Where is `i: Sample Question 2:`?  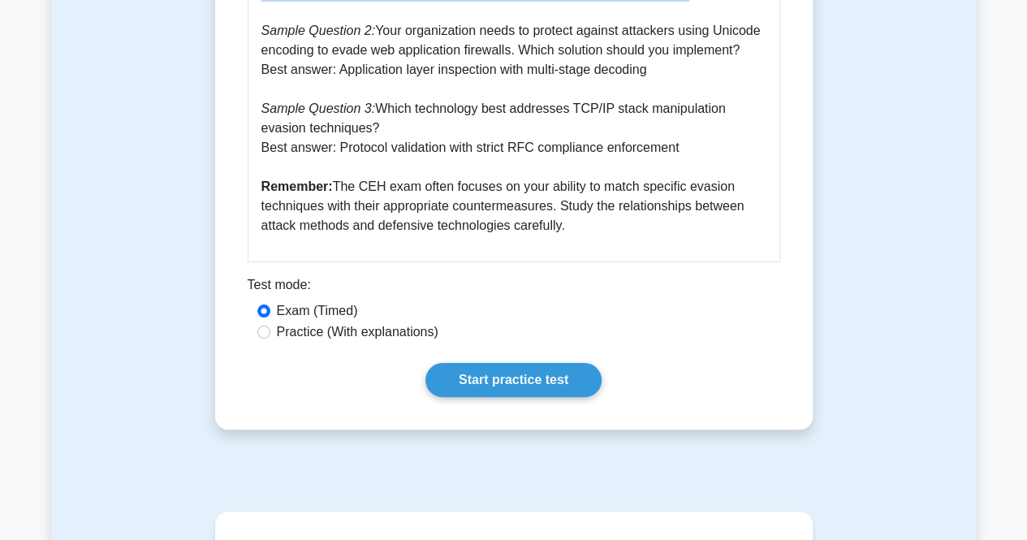
i: Sample Question 2: is located at coordinates (318, 30).